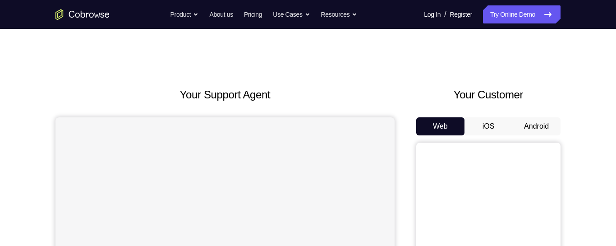 This screenshot has width=616, height=246. What do you see at coordinates (461, 14) in the screenshot?
I see `a: Register` at bounding box center [461, 14].